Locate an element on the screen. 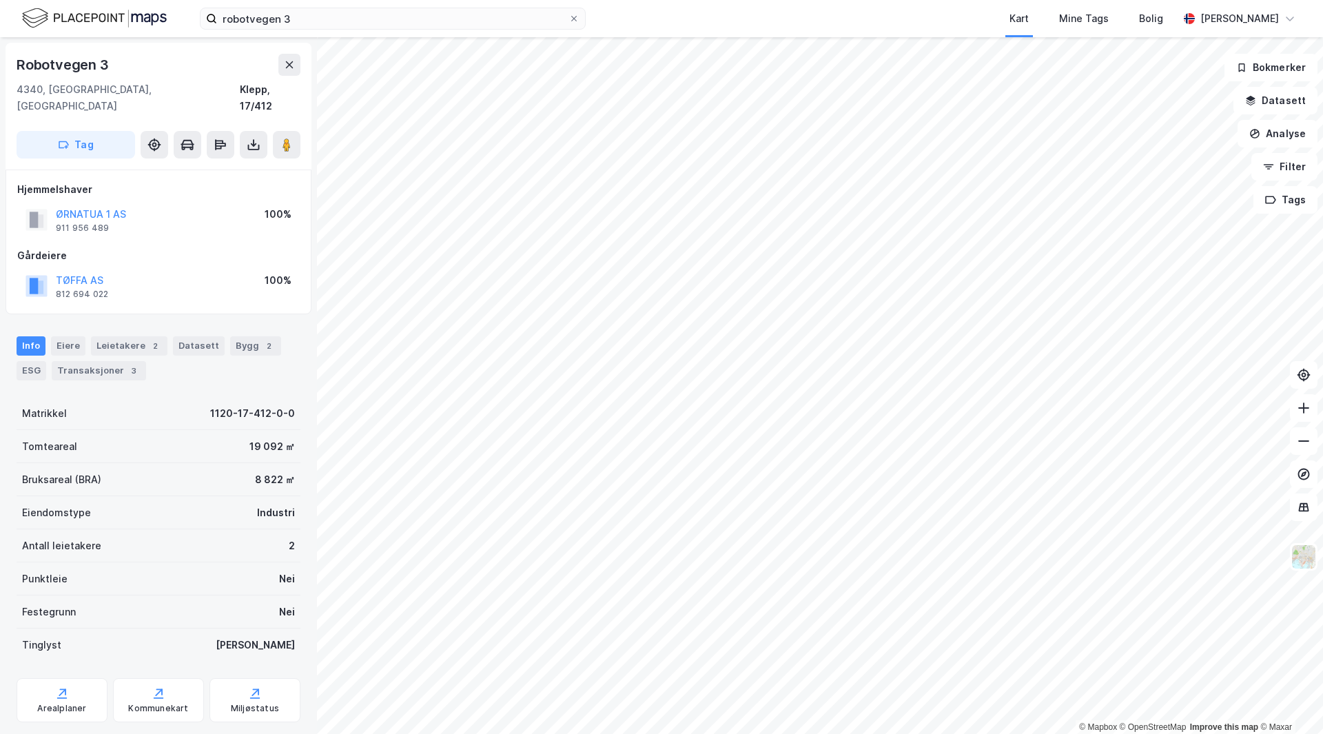 The image size is (1323, 734). div: 3 is located at coordinates (134, 371).